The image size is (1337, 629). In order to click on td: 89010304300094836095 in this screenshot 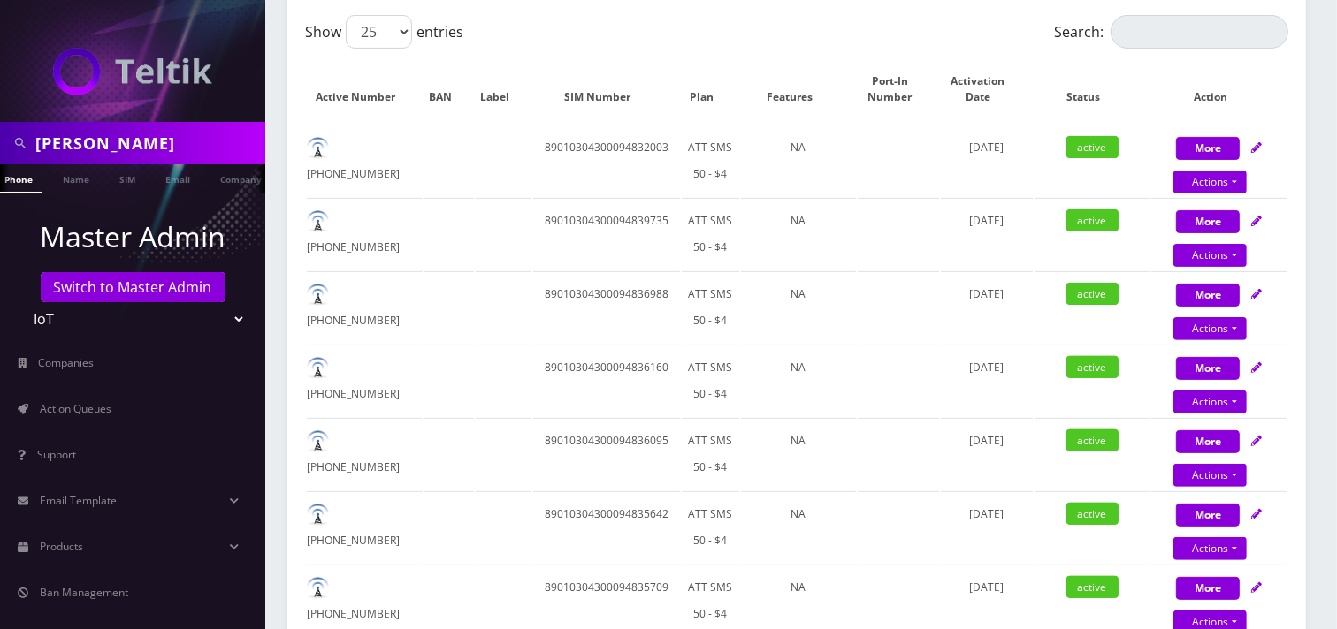, I will do `click(606, 454)`.